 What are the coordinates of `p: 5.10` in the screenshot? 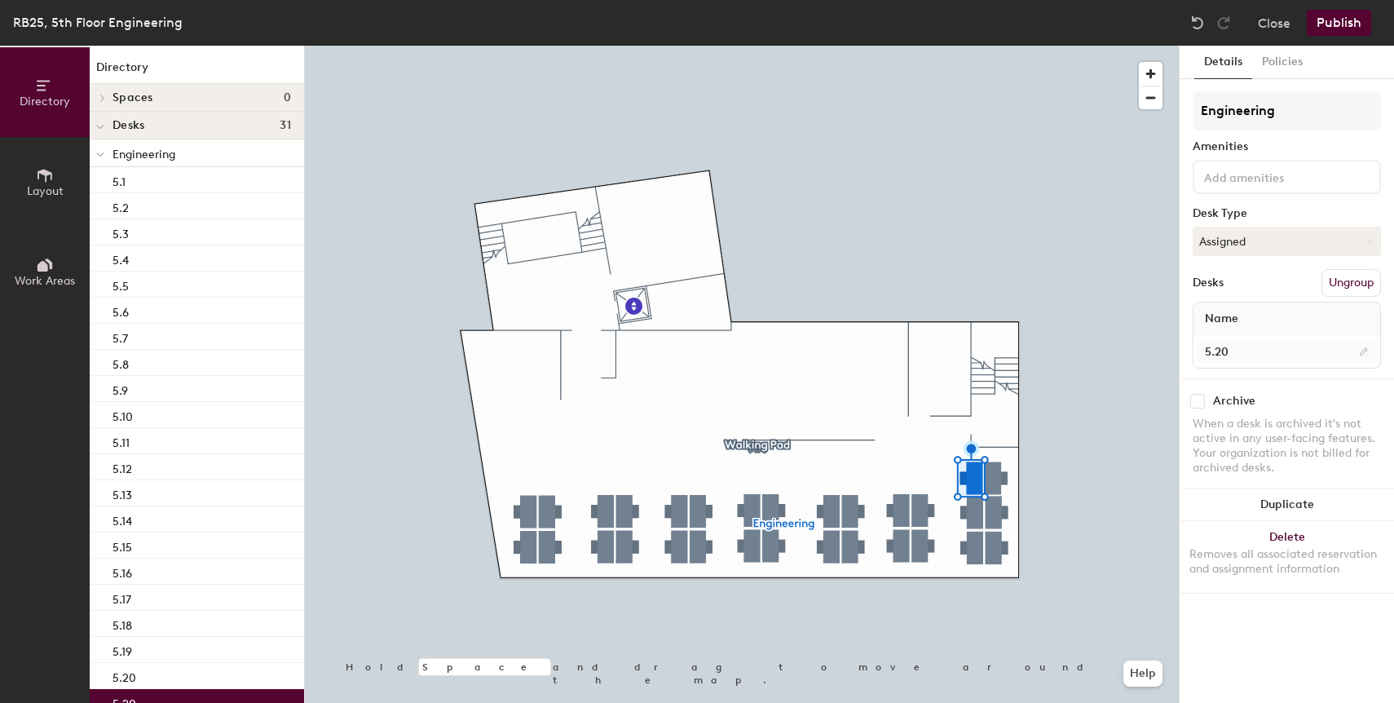 It's located at (122, 414).